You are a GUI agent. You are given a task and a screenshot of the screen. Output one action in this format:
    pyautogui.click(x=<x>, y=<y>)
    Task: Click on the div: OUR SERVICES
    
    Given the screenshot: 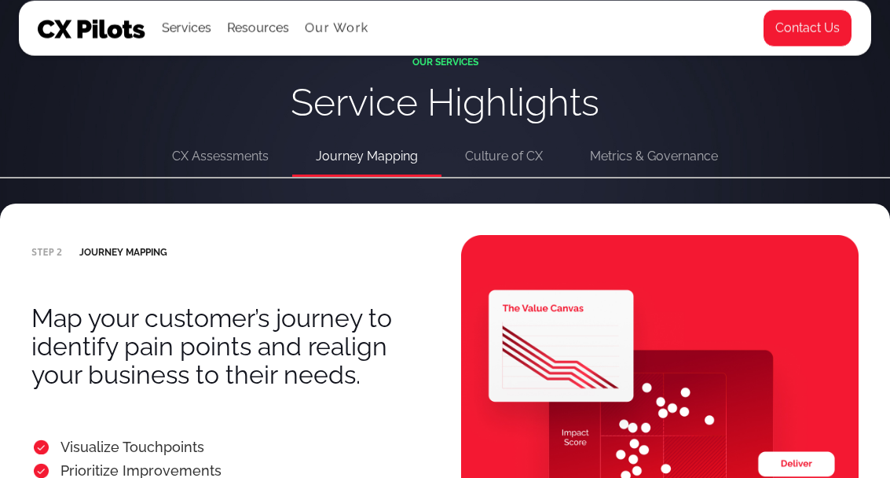 What is the action you would take?
    pyautogui.click(x=445, y=62)
    